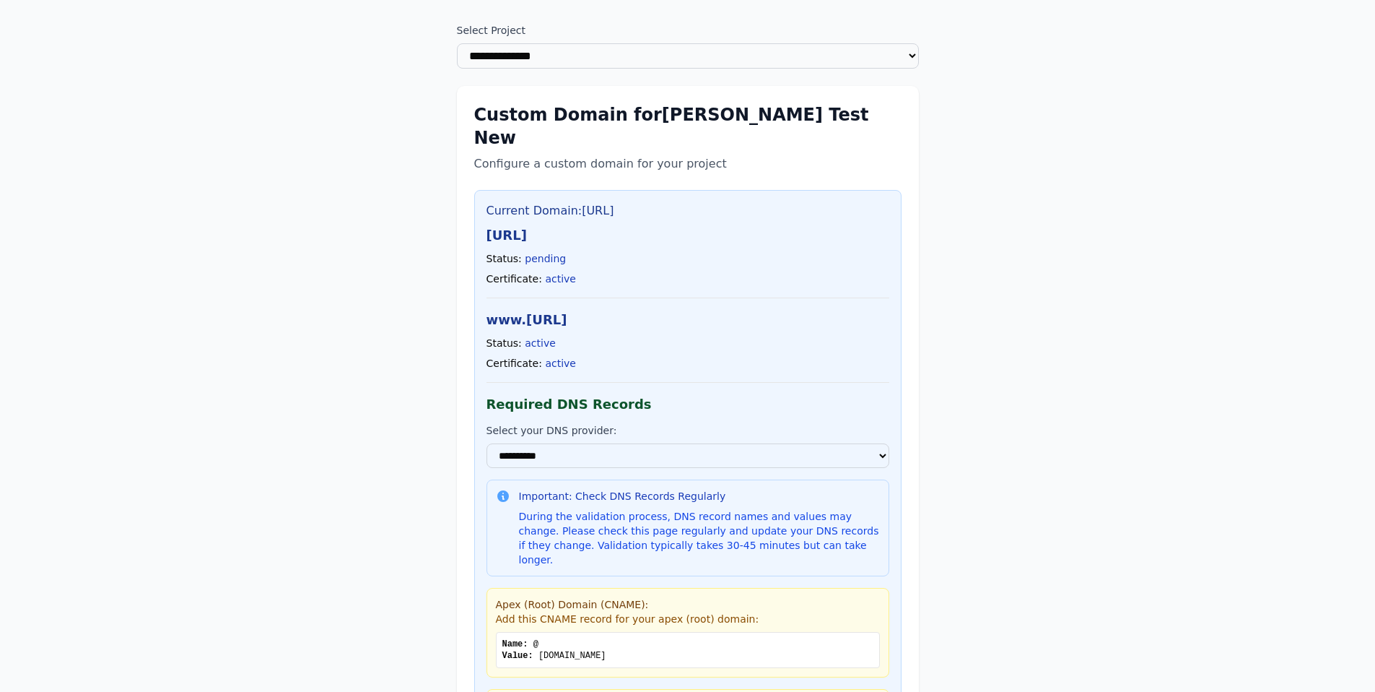 Image resolution: width=1375 pixels, height=692 pixels. I want to click on span: Value:, so click(518, 656).